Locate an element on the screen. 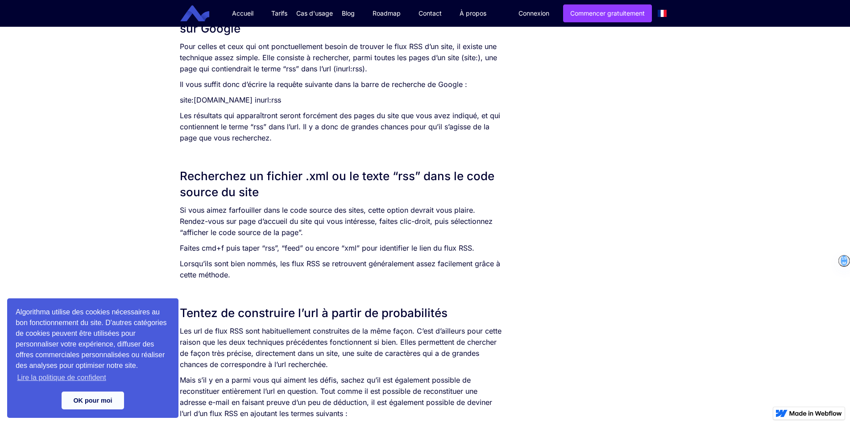  a: home is located at coordinates (201, 13).